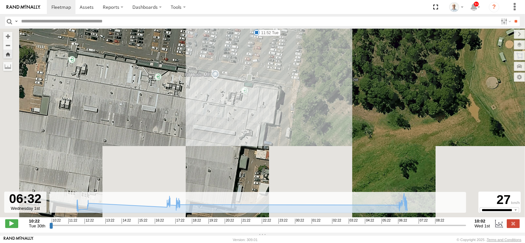  I want to click on strong: 10:22, so click(37, 221).